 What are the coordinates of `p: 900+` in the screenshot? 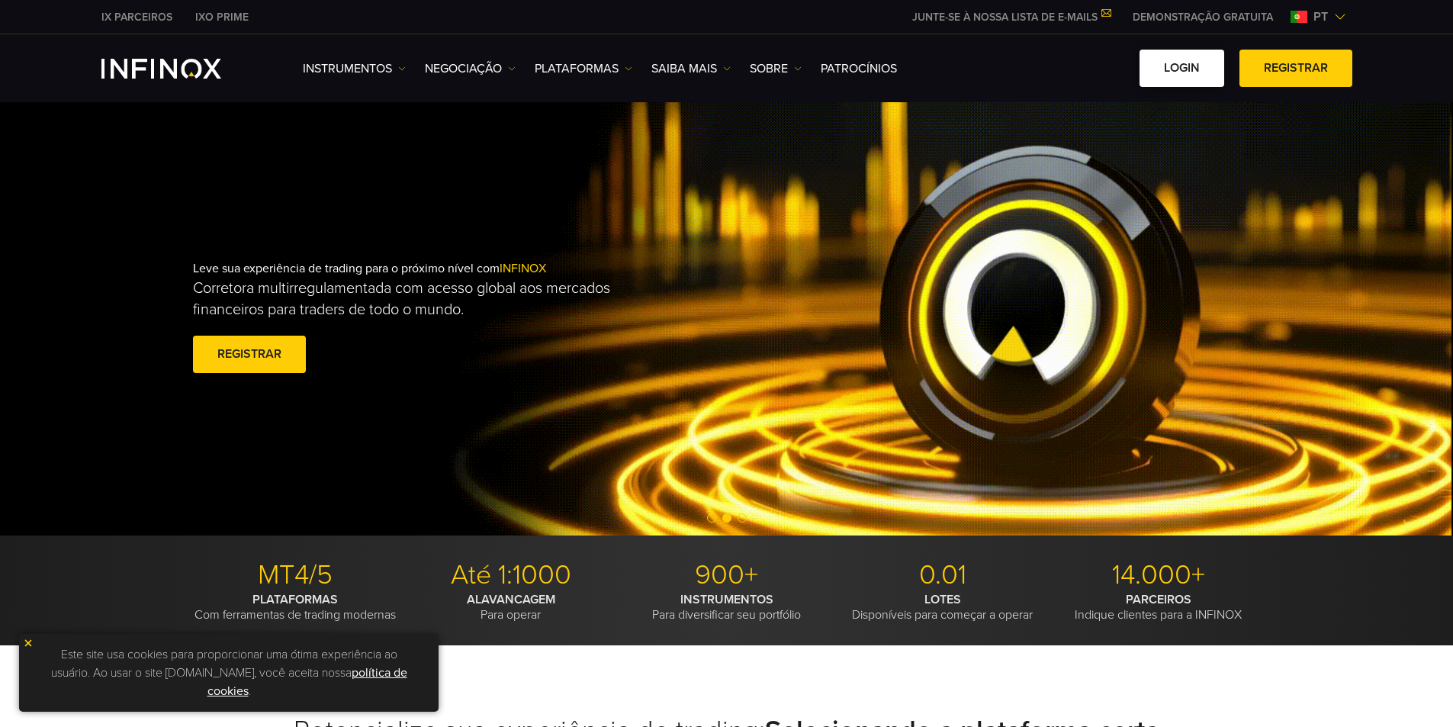 It's located at (727, 575).